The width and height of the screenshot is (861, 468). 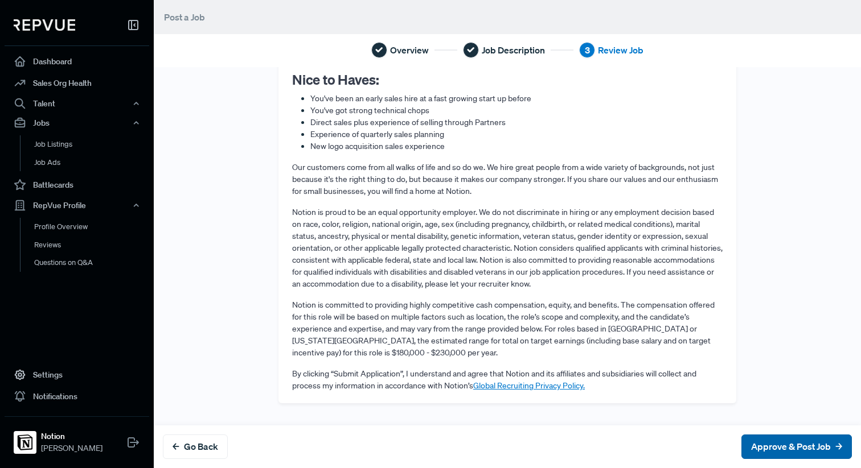 What do you see at coordinates (25, 443) in the screenshot?
I see `img: Notion` at bounding box center [25, 443].